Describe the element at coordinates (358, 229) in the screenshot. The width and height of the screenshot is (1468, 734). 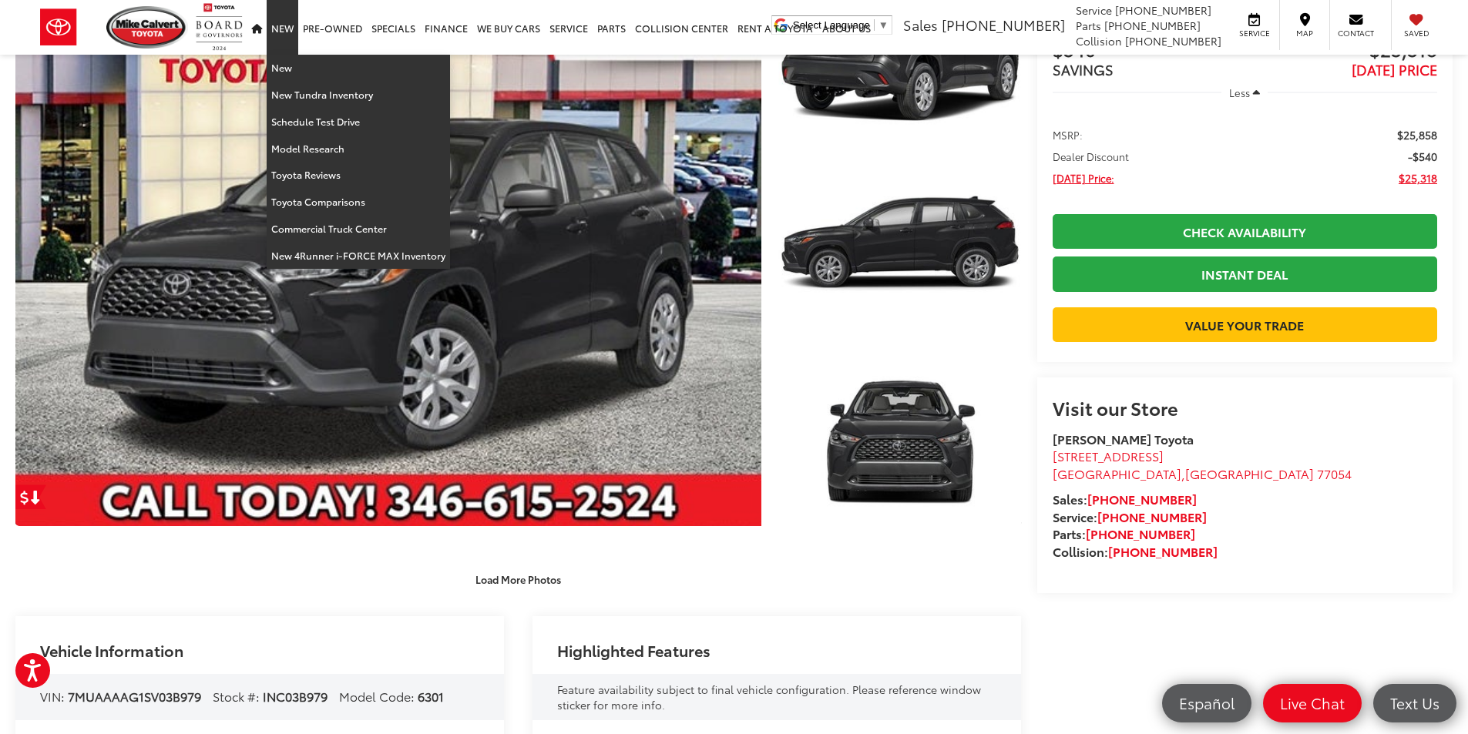
I see `a: Commercial Truck Center` at that location.